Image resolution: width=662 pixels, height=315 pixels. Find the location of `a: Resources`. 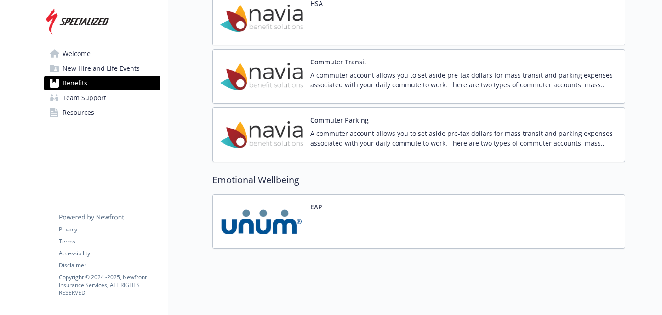

a: Resources is located at coordinates (102, 113).